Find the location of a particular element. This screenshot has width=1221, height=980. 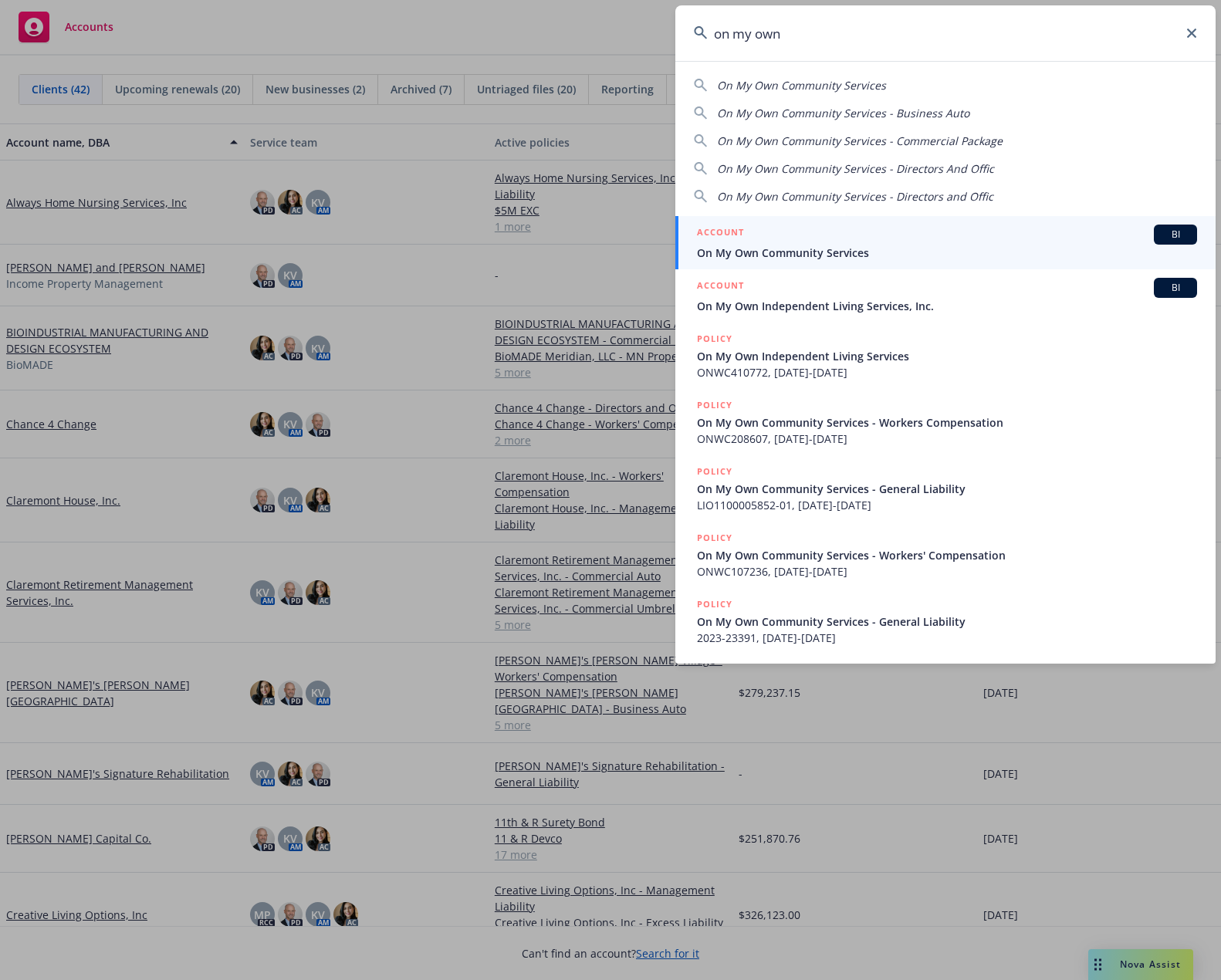

span: On My Own Community Services - Directors And Offic is located at coordinates (855, 169).